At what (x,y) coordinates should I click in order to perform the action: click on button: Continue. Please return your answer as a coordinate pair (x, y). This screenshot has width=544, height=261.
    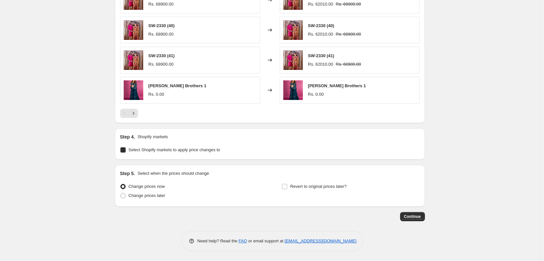
    Looking at the image, I should click on (412, 216).